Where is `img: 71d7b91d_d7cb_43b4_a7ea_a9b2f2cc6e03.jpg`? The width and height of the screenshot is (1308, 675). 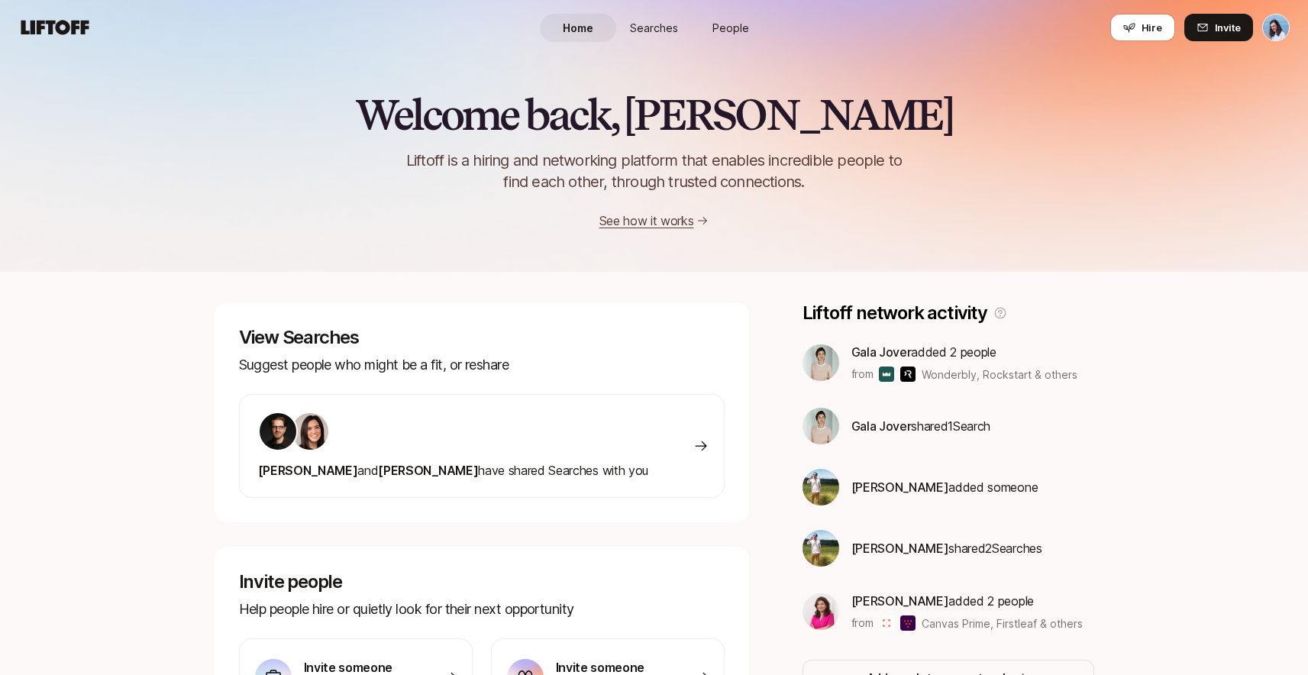
img: 71d7b91d_d7cb_43b4_a7ea_a9b2f2cc6e03.jpg is located at coordinates (310, 431).